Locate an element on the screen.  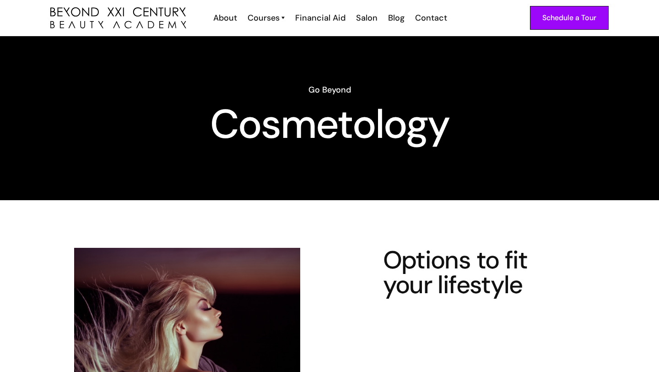
img: beyond 21st century beauty academy logo is located at coordinates (118, 18).